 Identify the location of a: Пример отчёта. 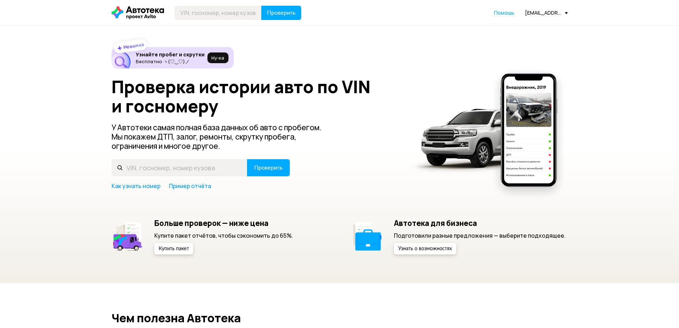
(190, 186).